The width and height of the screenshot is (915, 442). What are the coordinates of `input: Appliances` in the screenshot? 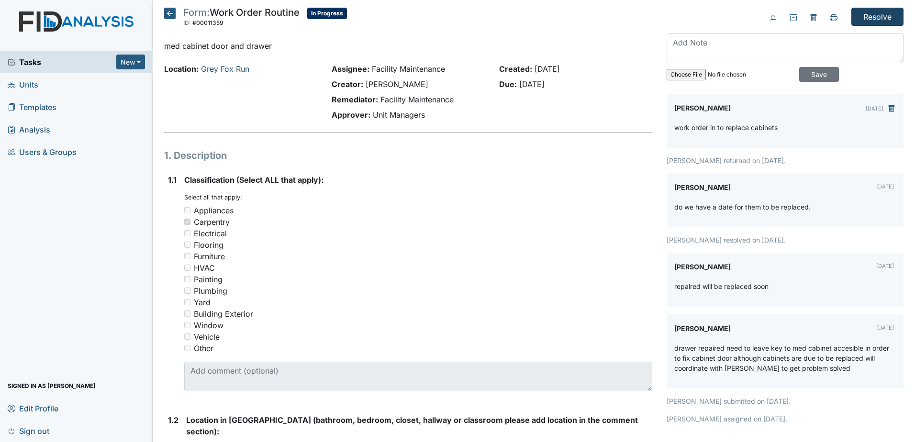 It's located at (187, 210).